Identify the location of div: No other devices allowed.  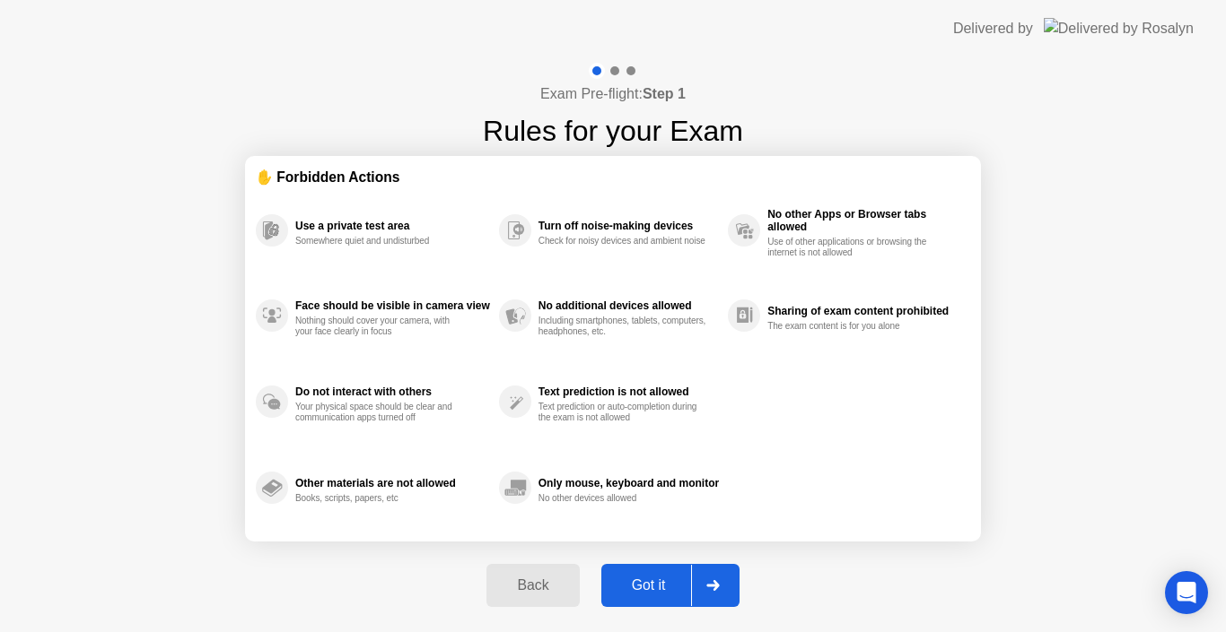
(623, 499).